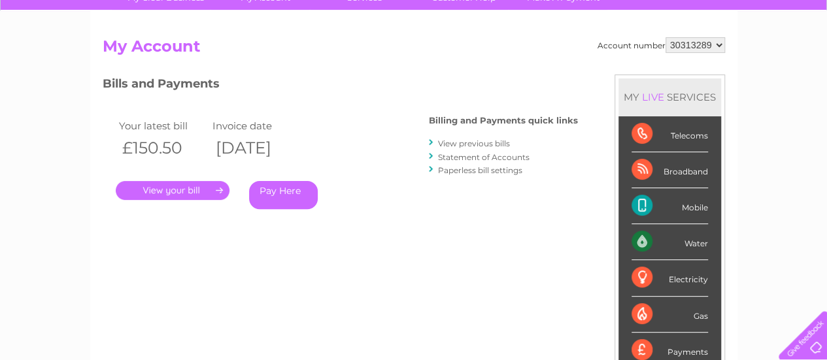 Image resolution: width=827 pixels, height=360 pixels. I want to click on div: MY SERVICES, so click(669, 97).